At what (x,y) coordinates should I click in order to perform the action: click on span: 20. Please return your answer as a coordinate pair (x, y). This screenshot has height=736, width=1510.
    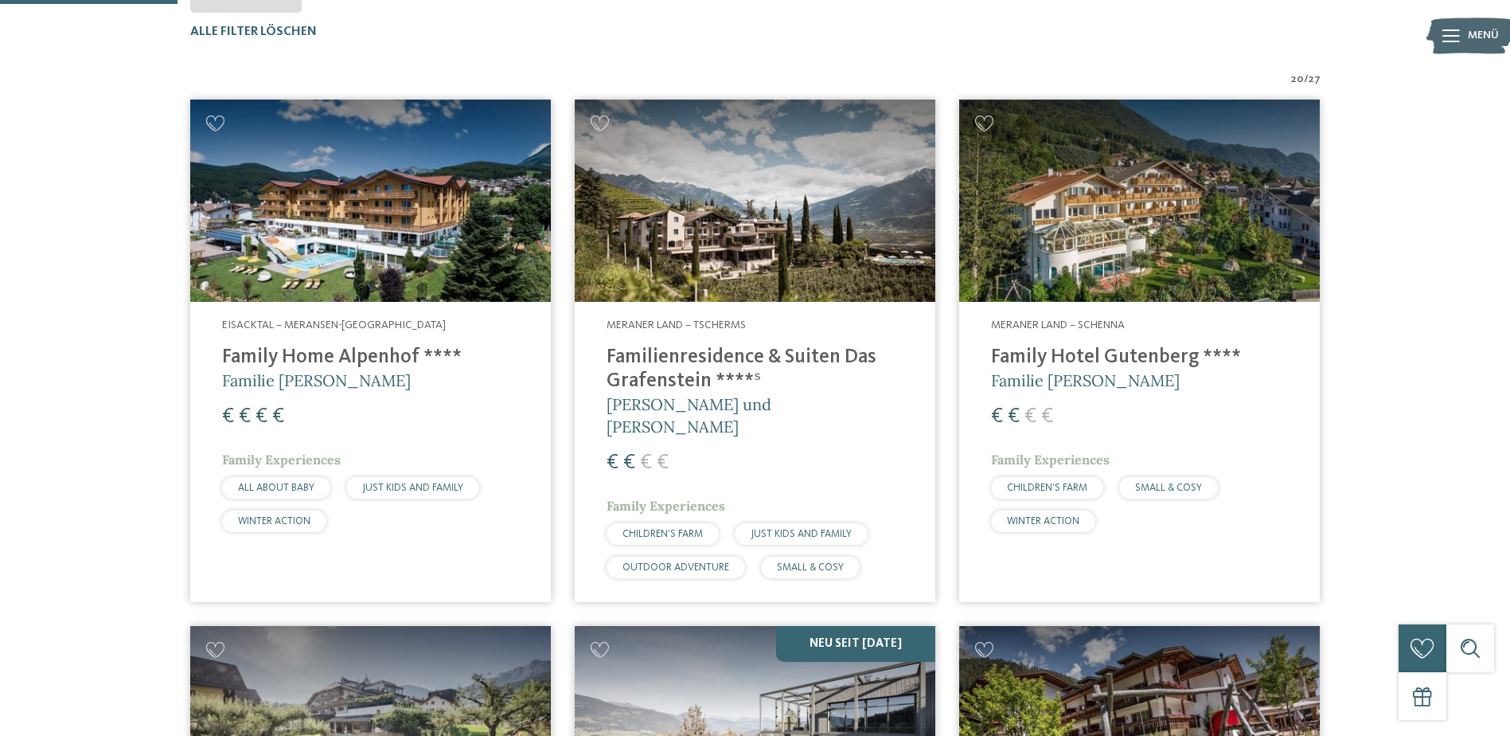
    Looking at the image, I should click on (1298, 80).